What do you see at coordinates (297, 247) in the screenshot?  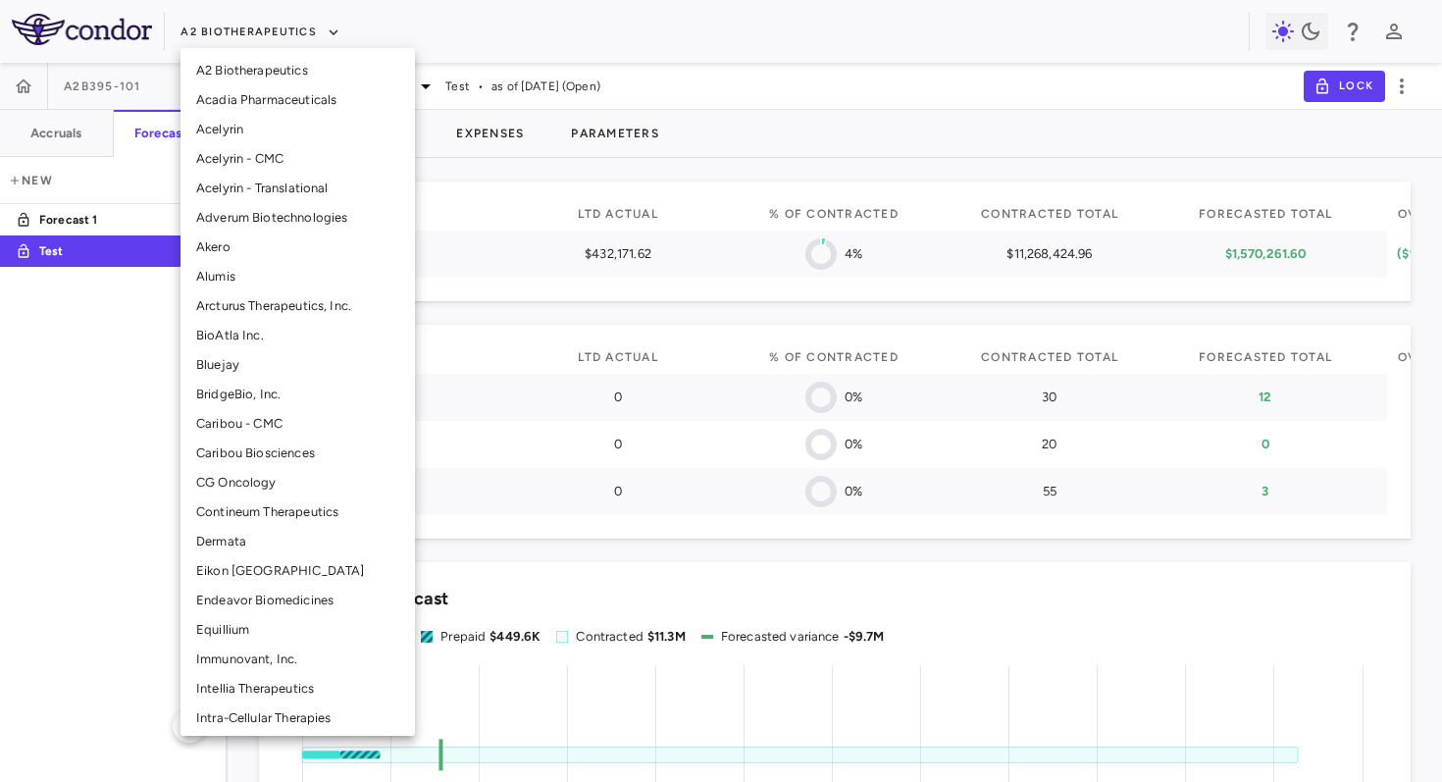 I see `li: Akero` at bounding box center [297, 247].